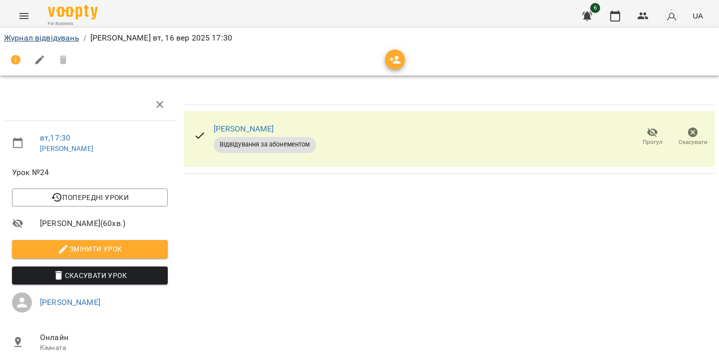  Describe the element at coordinates (104, 337) in the screenshot. I see `span: Онлайн` at that location.